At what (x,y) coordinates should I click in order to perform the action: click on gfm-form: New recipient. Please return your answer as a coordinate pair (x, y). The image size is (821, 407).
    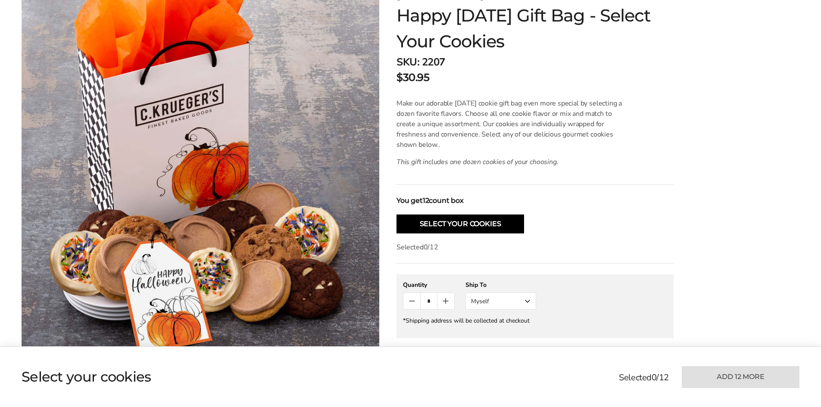
    Looking at the image, I should click on (535, 306).